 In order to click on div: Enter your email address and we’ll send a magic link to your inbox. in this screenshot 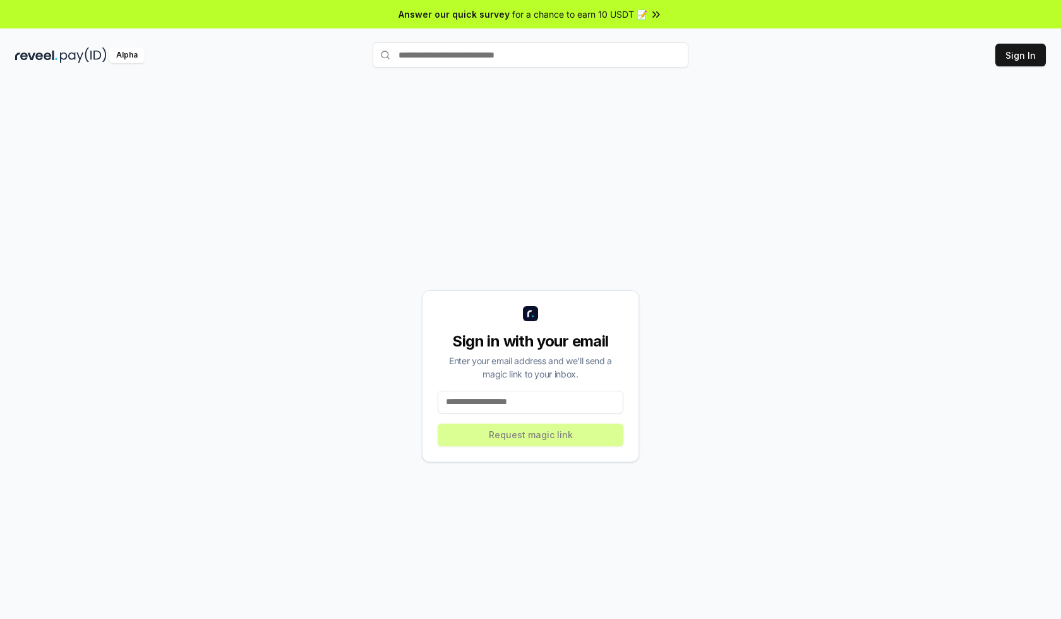, I will do `click(531, 367)`.